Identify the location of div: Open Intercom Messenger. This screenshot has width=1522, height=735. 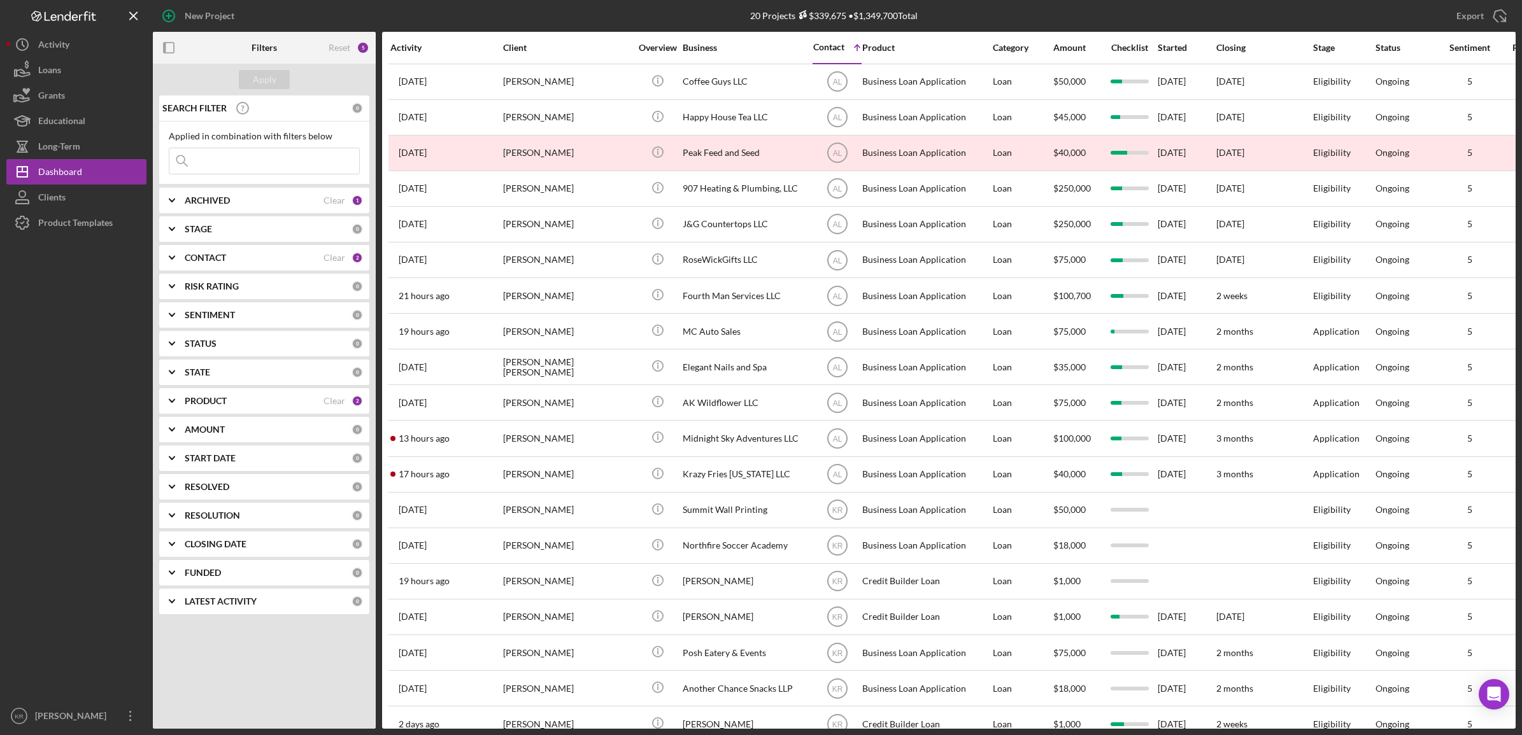
(1494, 695).